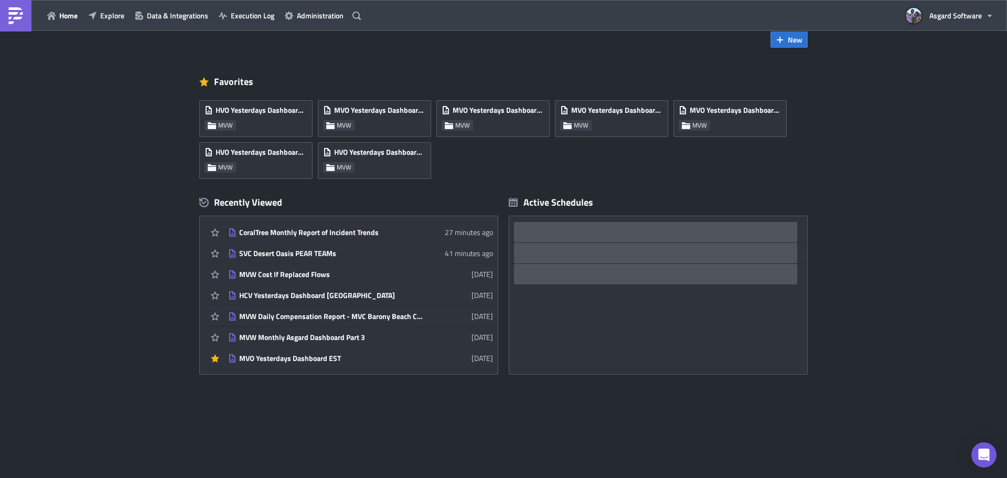  I want to click on div: SVC Desert Oasis PEAR TEAMs, so click(331, 253).